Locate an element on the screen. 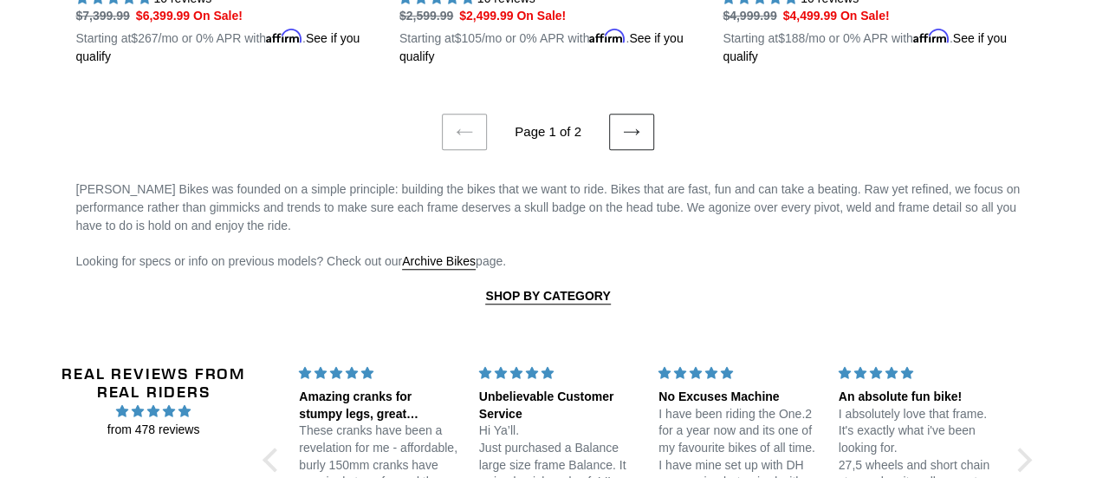  div: Amazing cranks for stumpy legs, great customer service too is located at coordinates (378, 405).